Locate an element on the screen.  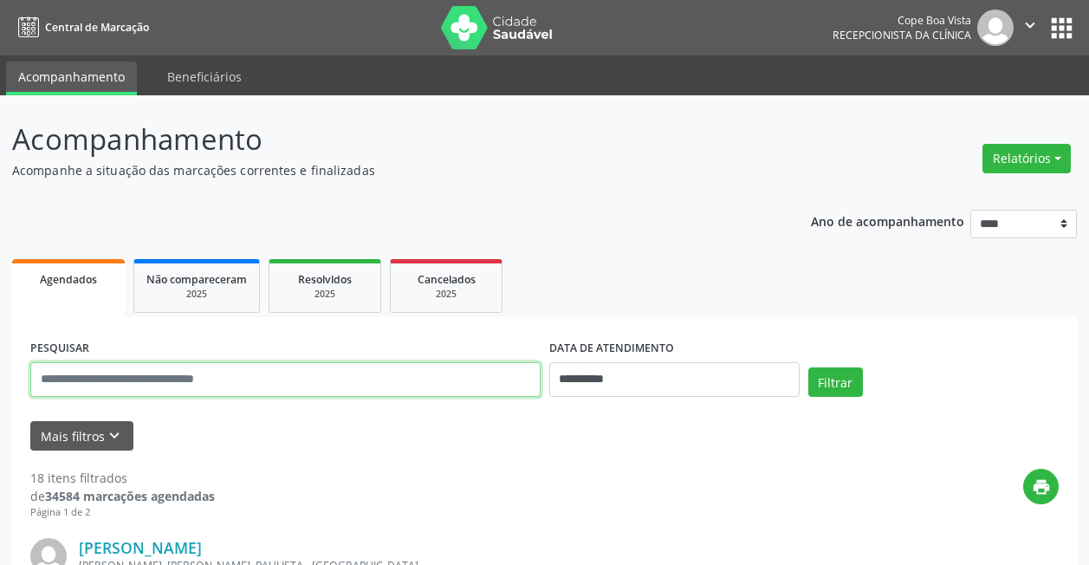
div: de is located at coordinates (122, 496).